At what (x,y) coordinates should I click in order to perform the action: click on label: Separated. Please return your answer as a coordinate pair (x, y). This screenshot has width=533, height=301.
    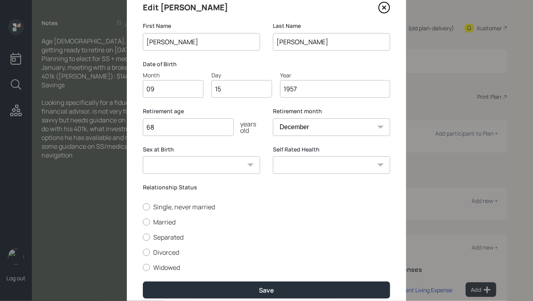
    Looking at the image, I should click on (267, 237).